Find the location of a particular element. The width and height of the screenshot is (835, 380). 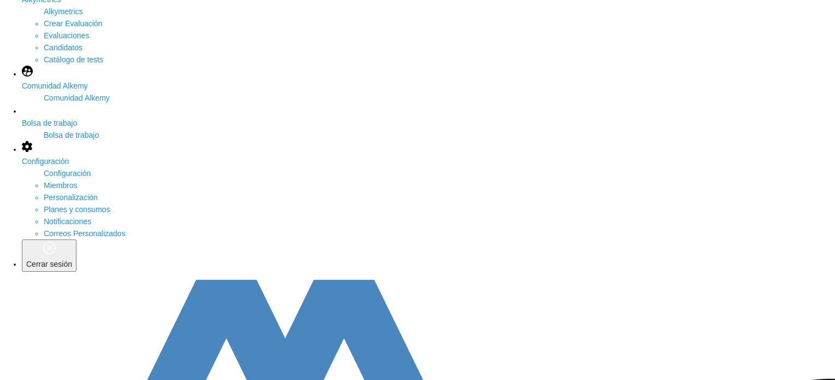

a: Personalización is located at coordinates (70, 197).